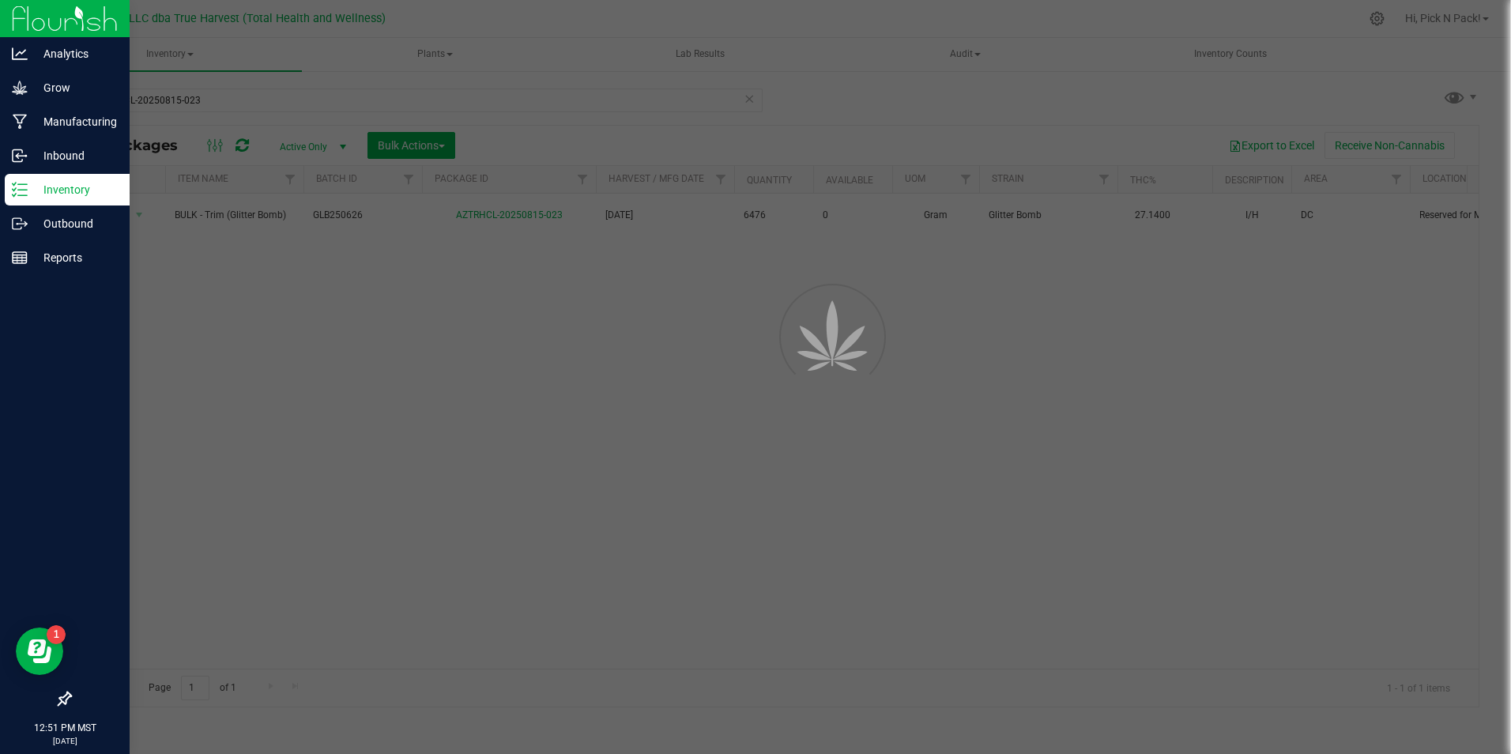 This screenshot has height=754, width=1511. Describe the element at coordinates (75, 190) in the screenshot. I see `p: Inventory` at that location.